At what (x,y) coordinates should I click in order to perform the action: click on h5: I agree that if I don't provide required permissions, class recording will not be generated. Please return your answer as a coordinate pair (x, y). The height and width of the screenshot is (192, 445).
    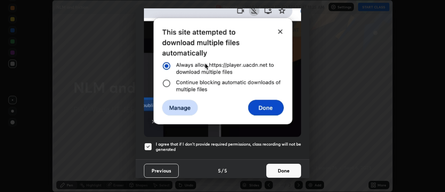
    Looking at the image, I should click on (228, 146).